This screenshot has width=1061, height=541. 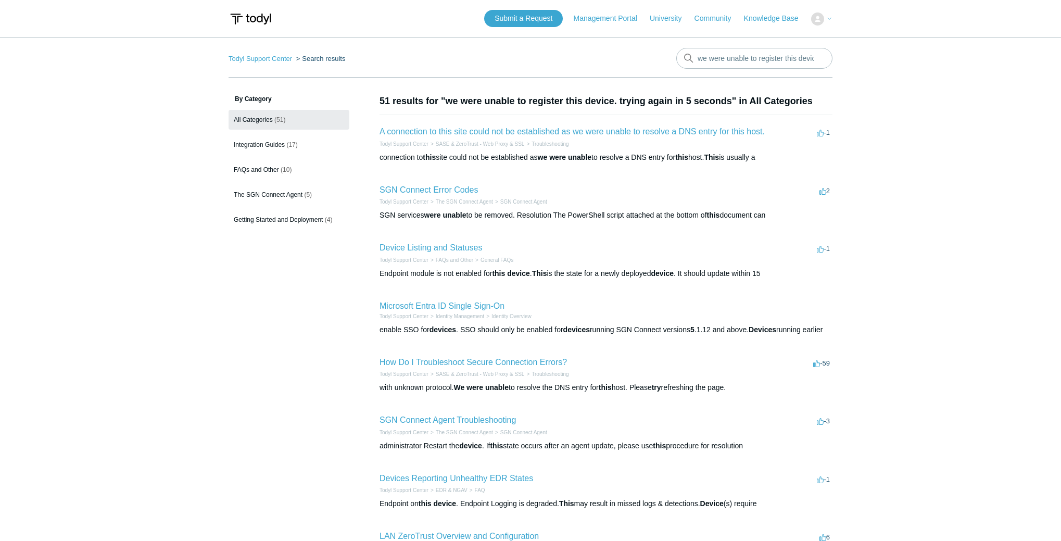 I want to click on span: (10), so click(x=286, y=170).